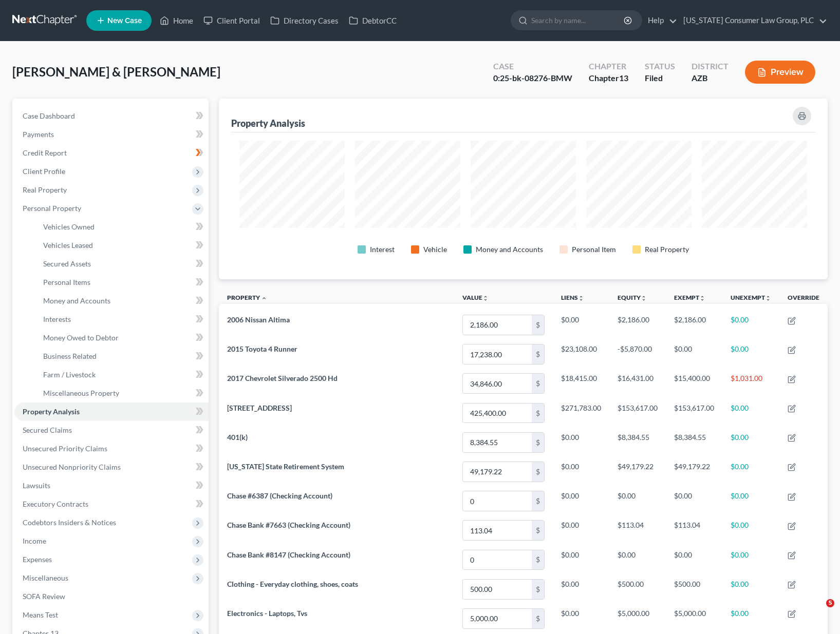 The image size is (840, 634). Describe the element at coordinates (289, 555) in the screenshot. I see `span: Chase Bank #8147 (Checking Account)` at that location.